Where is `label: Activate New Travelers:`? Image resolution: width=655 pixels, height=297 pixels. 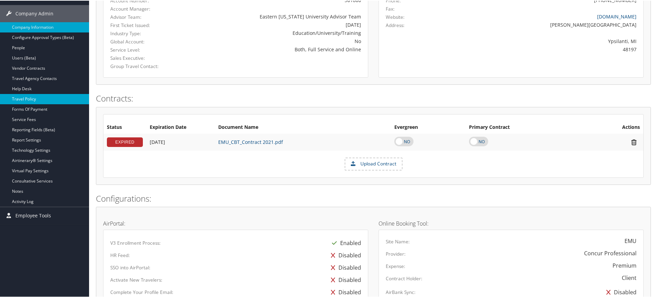 label: Activate New Travelers: is located at coordinates (136, 280).